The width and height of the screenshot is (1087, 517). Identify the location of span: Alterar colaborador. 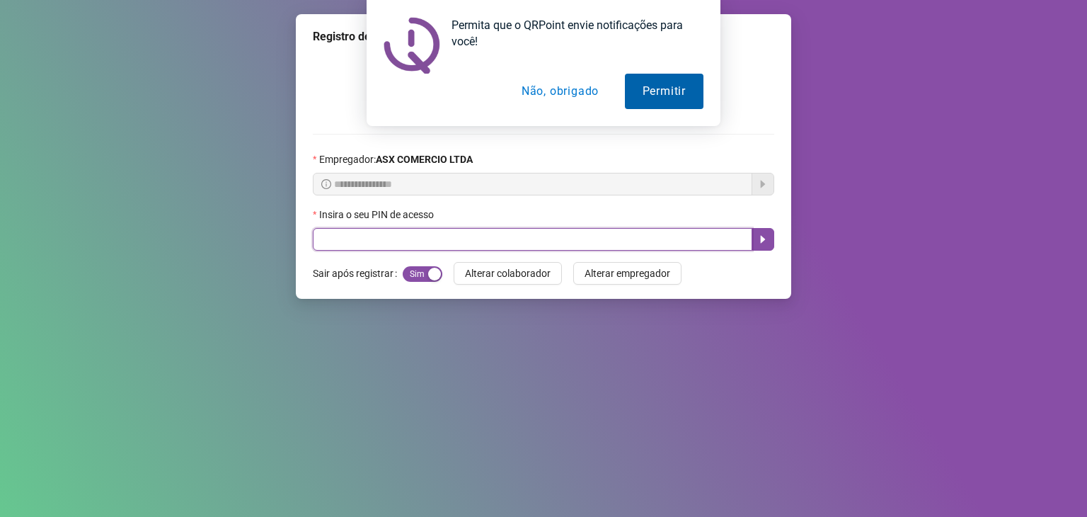
(507, 273).